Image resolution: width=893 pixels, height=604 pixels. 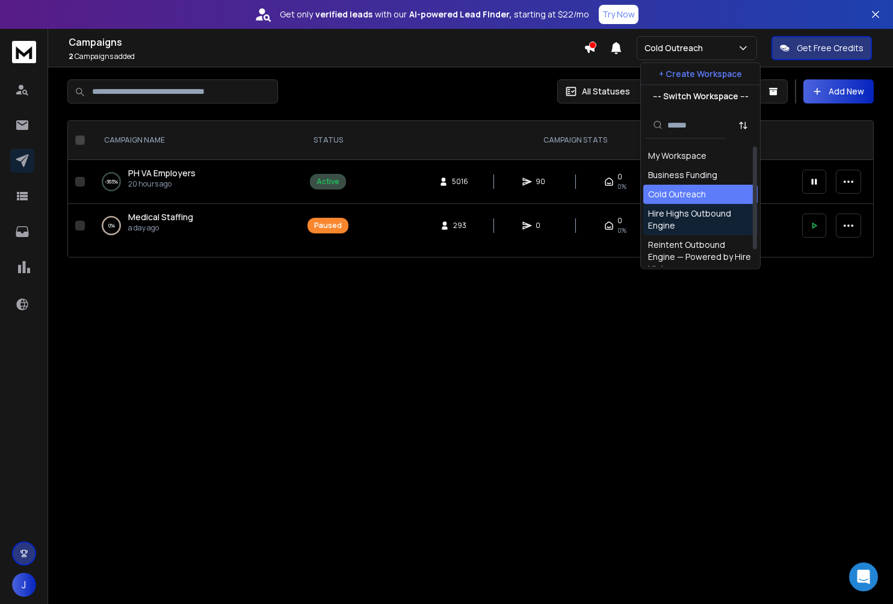 What do you see at coordinates (700, 74) in the screenshot?
I see `button: + Create Workspace` at bounding box center [700, 74].